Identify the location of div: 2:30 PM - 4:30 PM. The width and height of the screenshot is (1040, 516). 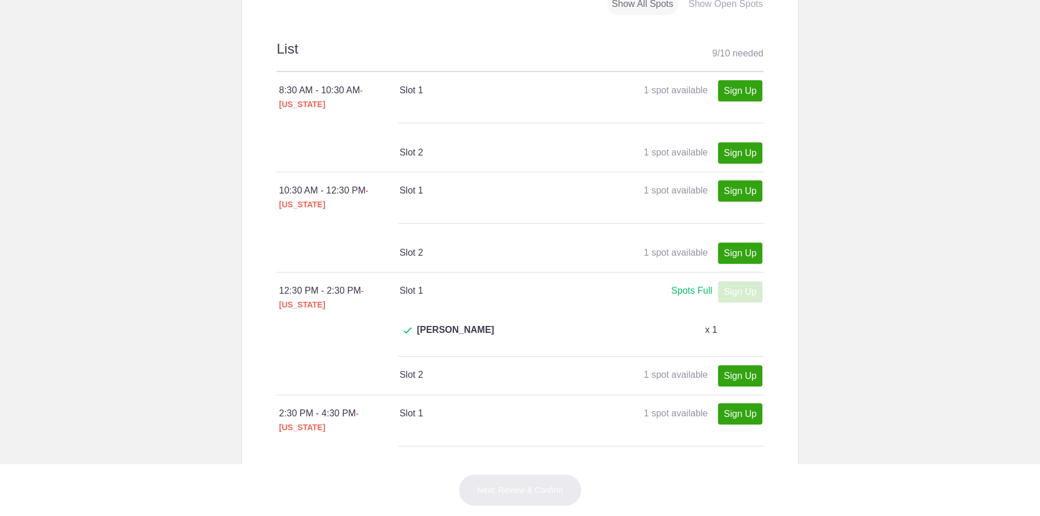
(339, 421).